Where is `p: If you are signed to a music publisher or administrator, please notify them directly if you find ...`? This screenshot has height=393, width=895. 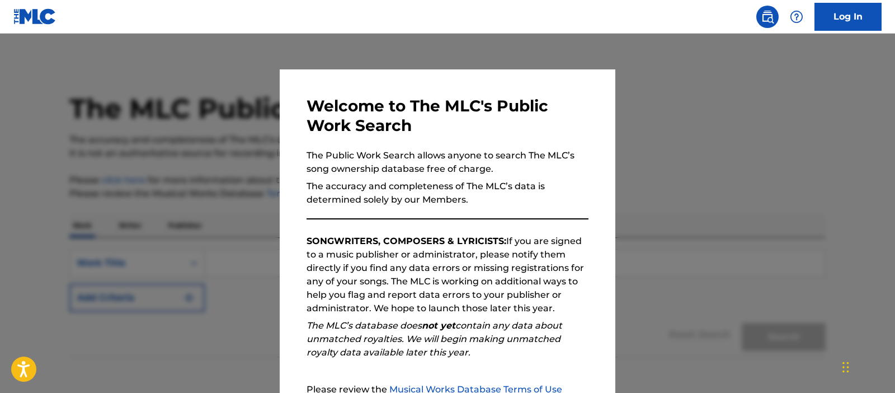 p: If you are signed to a music publisher or administrator, please notify them directly if you find ... is located at coordinates (447, 275).